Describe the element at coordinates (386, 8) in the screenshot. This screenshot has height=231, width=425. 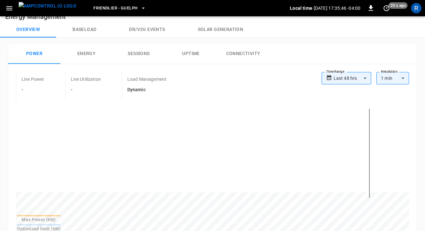
I see `button: set refresh interval` at that location.